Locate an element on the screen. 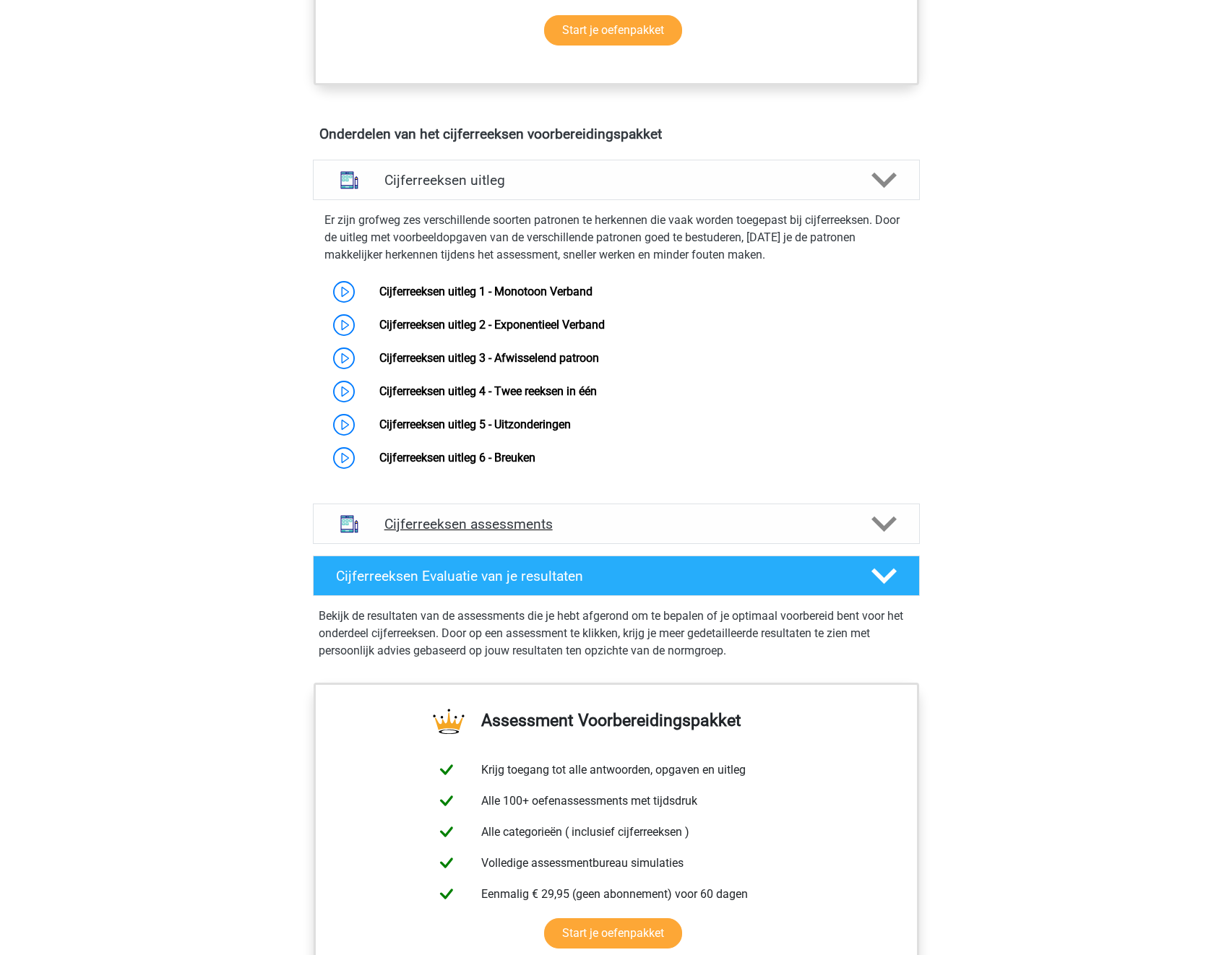 The height and width of the screenshot is (955, 1232). a: Cijferreeksen uitleg 1 - Monotoon Verband is located at coordinates (486, 291).